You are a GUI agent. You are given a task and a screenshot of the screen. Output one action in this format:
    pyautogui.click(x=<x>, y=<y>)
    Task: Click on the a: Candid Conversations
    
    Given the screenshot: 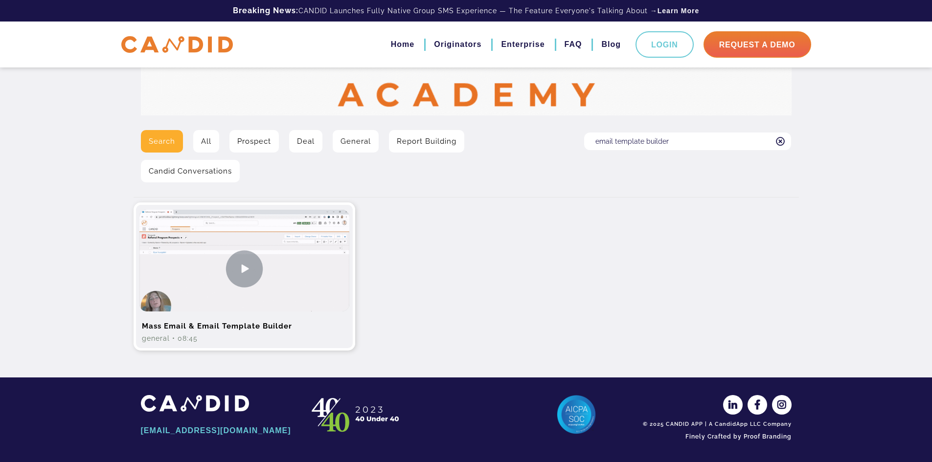 What is the action you would take?
    pyautogui.click(x=190, y=171)
    